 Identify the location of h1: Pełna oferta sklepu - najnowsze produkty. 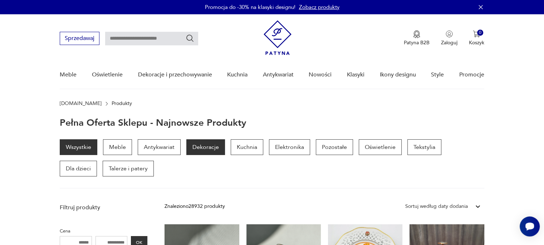
(153, 123).